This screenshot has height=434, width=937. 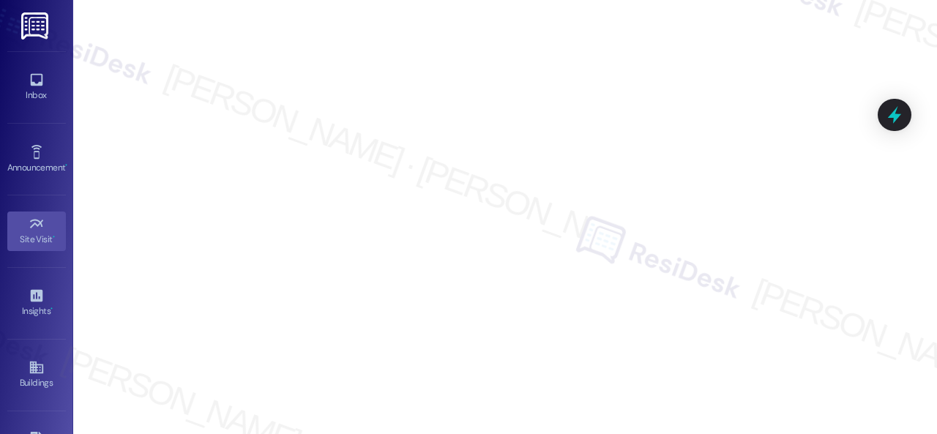 What do you see at coordinates (37, 303) in the screenshot?
I see `a: Insights •` at bounding box center [37, 303].